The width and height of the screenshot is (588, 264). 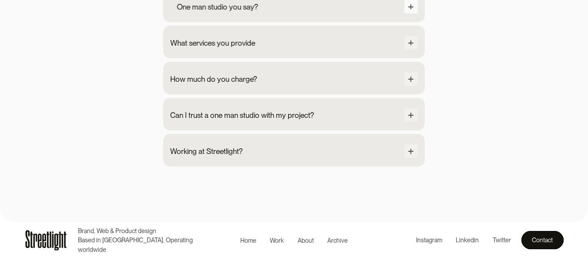 What do you see at coordinates (501, 240) in the screenshot?
I see `div: Twitter` at bounding box center [501, 240].